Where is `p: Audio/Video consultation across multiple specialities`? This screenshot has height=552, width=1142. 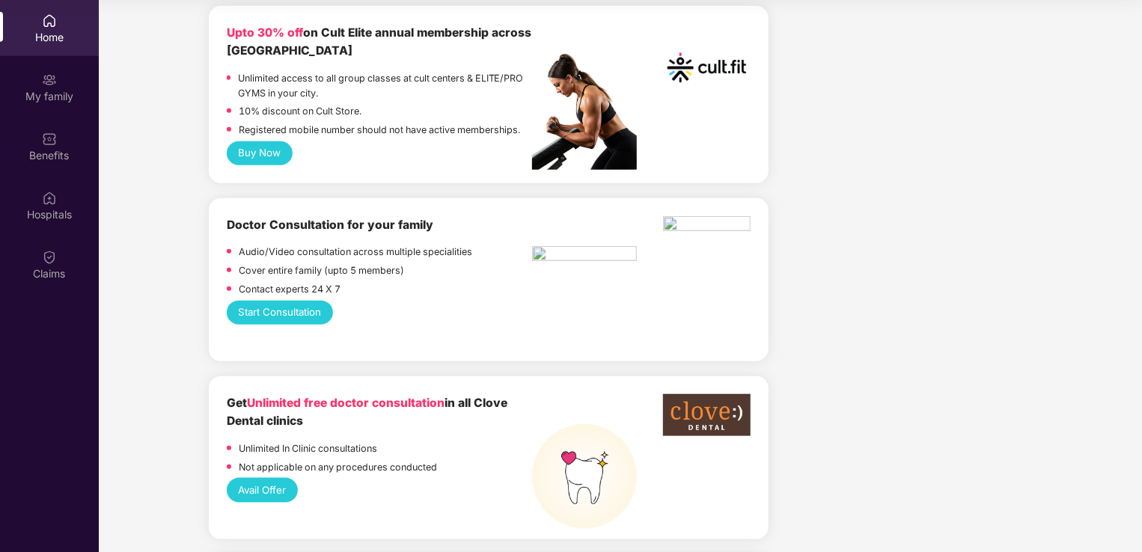
p: Audio/Video consultation across multiple specialities is located at coordinates (356, 252).